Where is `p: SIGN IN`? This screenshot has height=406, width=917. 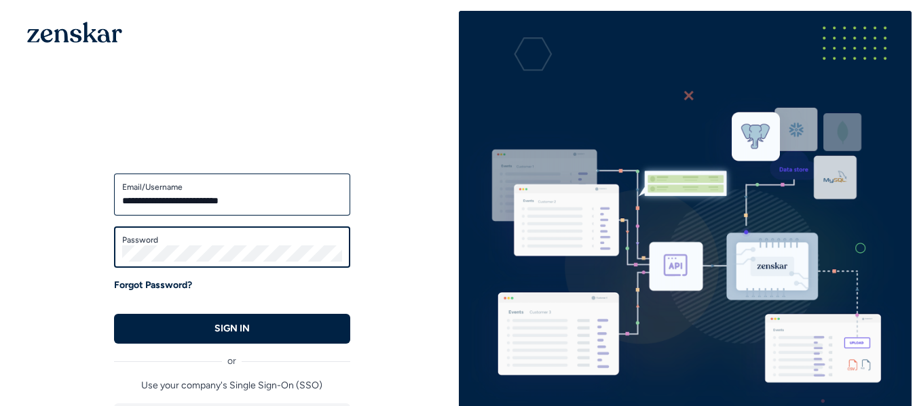 p: SIGN IN is located at coordinates (232, 329).